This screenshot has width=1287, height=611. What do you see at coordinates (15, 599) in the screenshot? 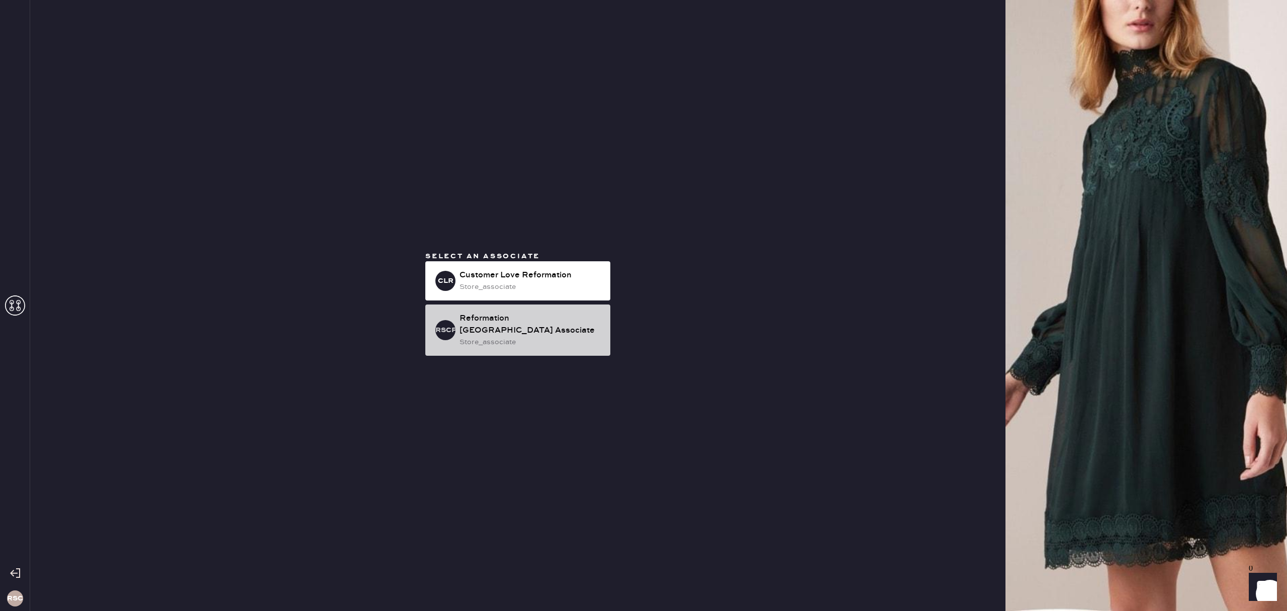
I see `h3: RSCP` at bounding box center [15, 599].